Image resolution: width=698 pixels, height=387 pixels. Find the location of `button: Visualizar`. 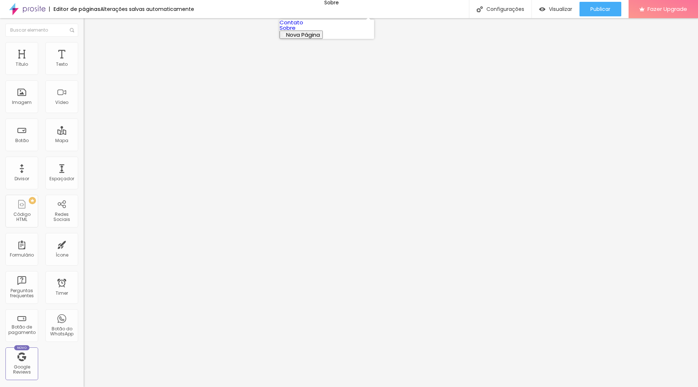

button: Visualizar is located at coordinates (556, 9).